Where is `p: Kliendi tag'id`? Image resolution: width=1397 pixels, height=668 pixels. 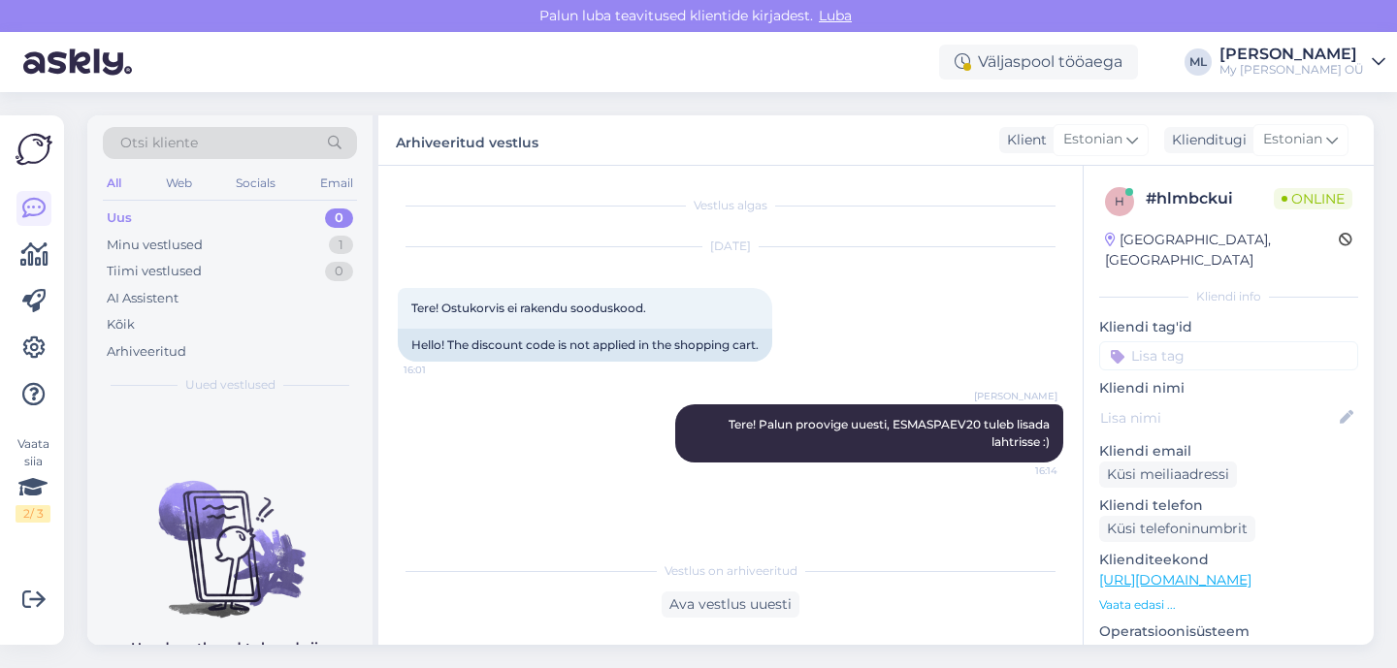 p: Kliendi tag'id is located at coordinates (1228, 327).